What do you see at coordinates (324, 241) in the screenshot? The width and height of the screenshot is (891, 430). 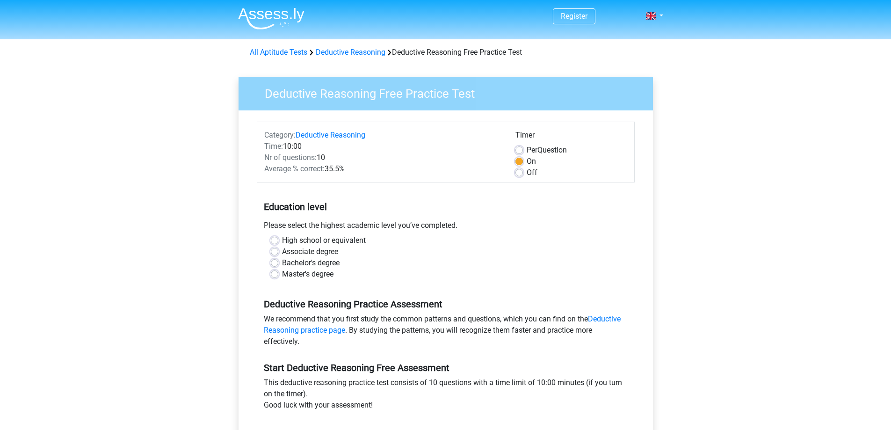 I see `label: High school or equivalent` at bounding box center [324, 241].